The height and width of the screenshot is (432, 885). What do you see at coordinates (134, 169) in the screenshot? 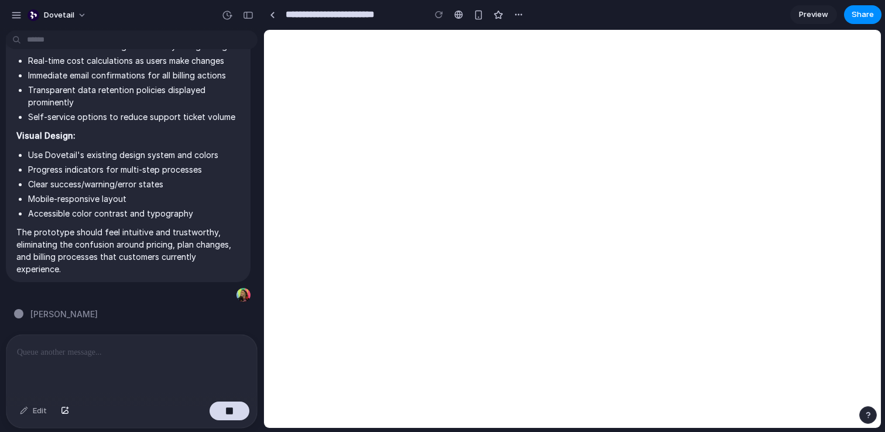
I see `li: Progress indicators for multi-step processes` at bounding box center [134, 169].